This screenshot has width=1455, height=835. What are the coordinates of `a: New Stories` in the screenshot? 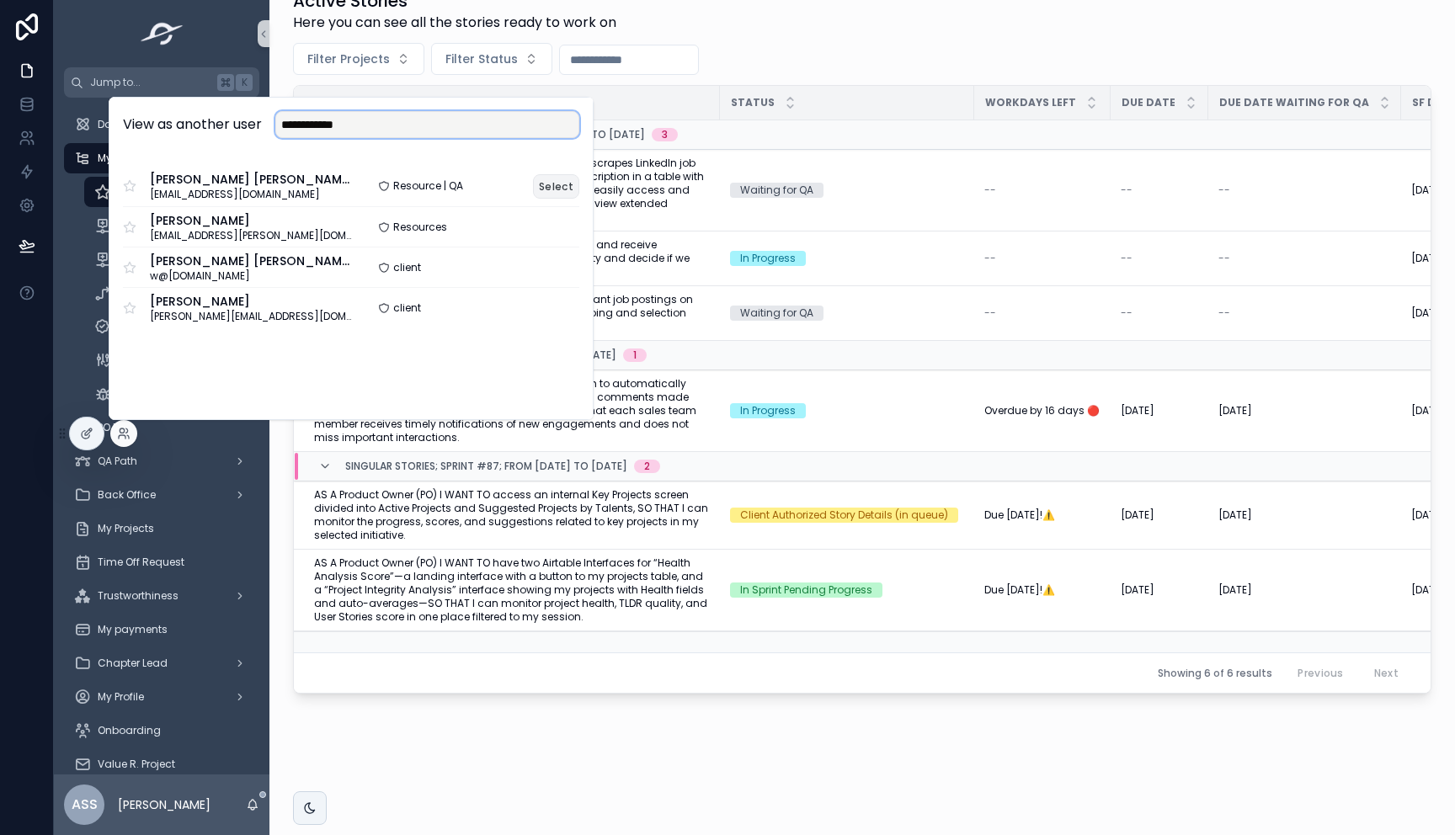 It's located at (172, 226).